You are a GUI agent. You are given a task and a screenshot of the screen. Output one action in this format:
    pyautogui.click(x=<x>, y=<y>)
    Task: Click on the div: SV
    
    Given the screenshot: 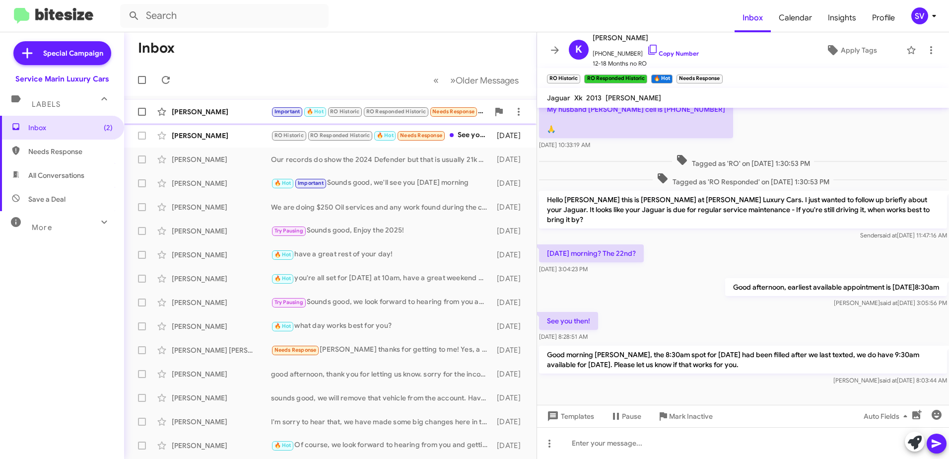 What is the action you would take?
    pyautogui.click(x=920, y=16)
    